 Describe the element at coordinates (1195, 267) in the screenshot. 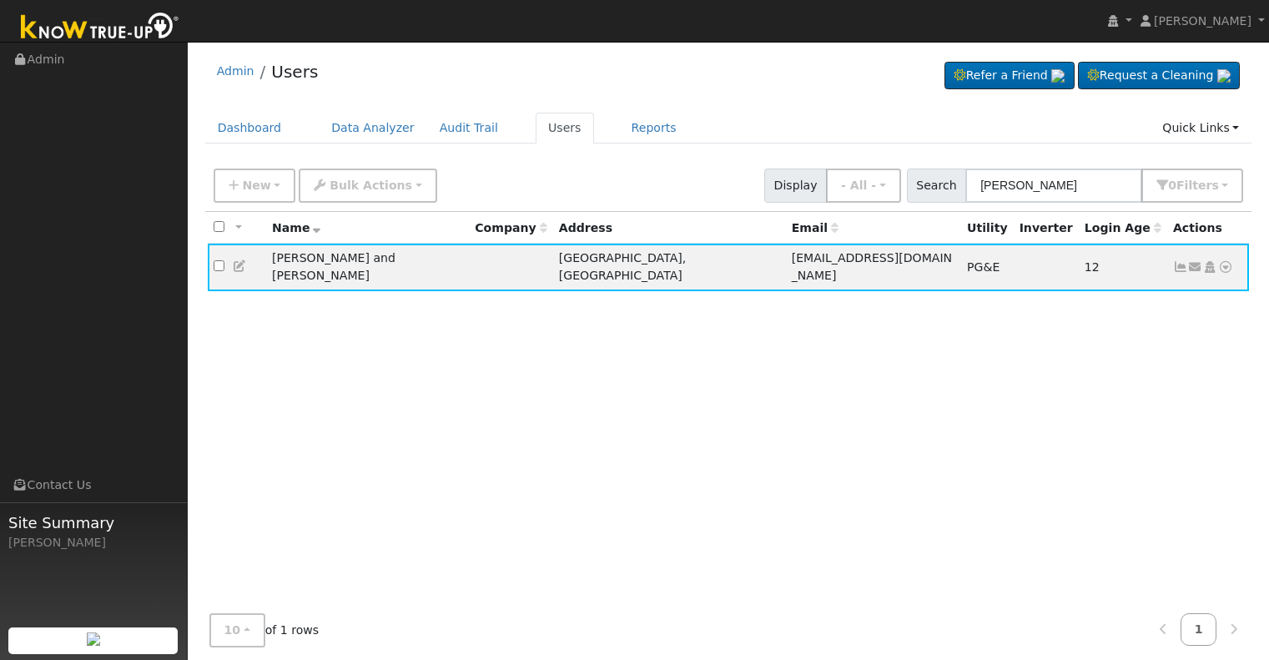

I see `a: jennan17@gmail.com` at that location.